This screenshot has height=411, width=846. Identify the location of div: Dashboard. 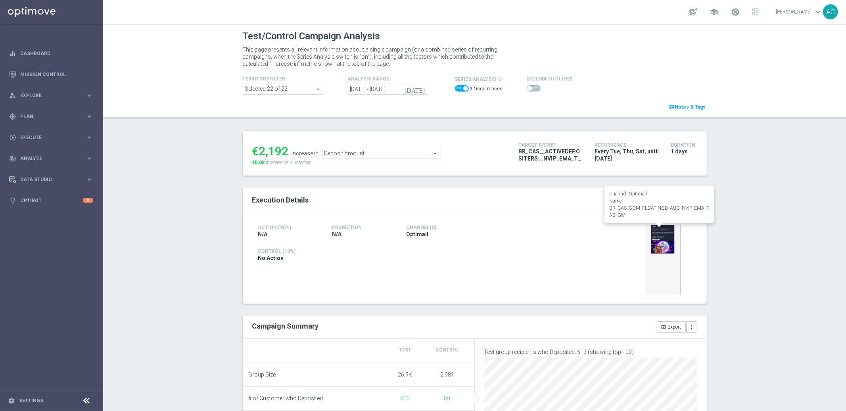
(51, 53).